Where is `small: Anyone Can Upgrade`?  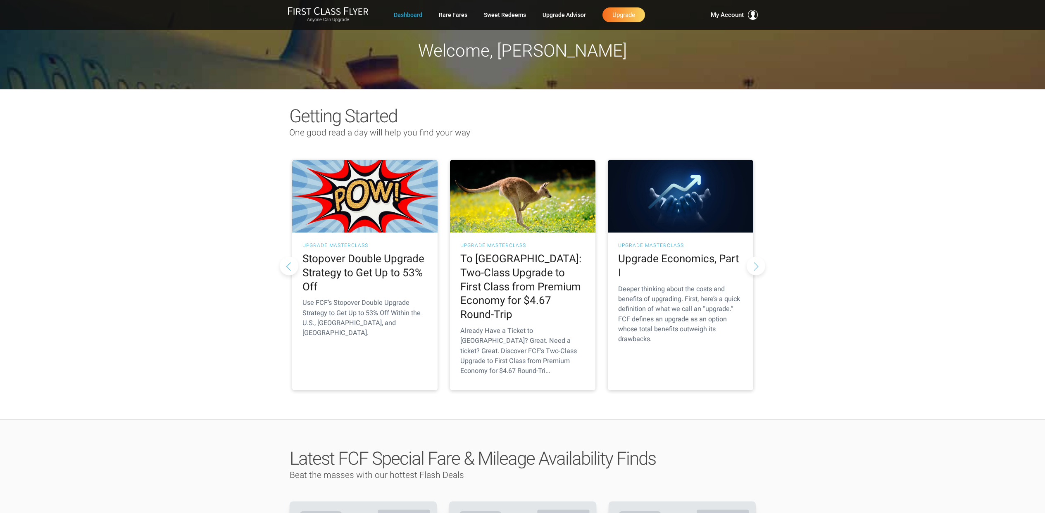
small: Anyone Can Upgrade is located at coordinates (328, 20).